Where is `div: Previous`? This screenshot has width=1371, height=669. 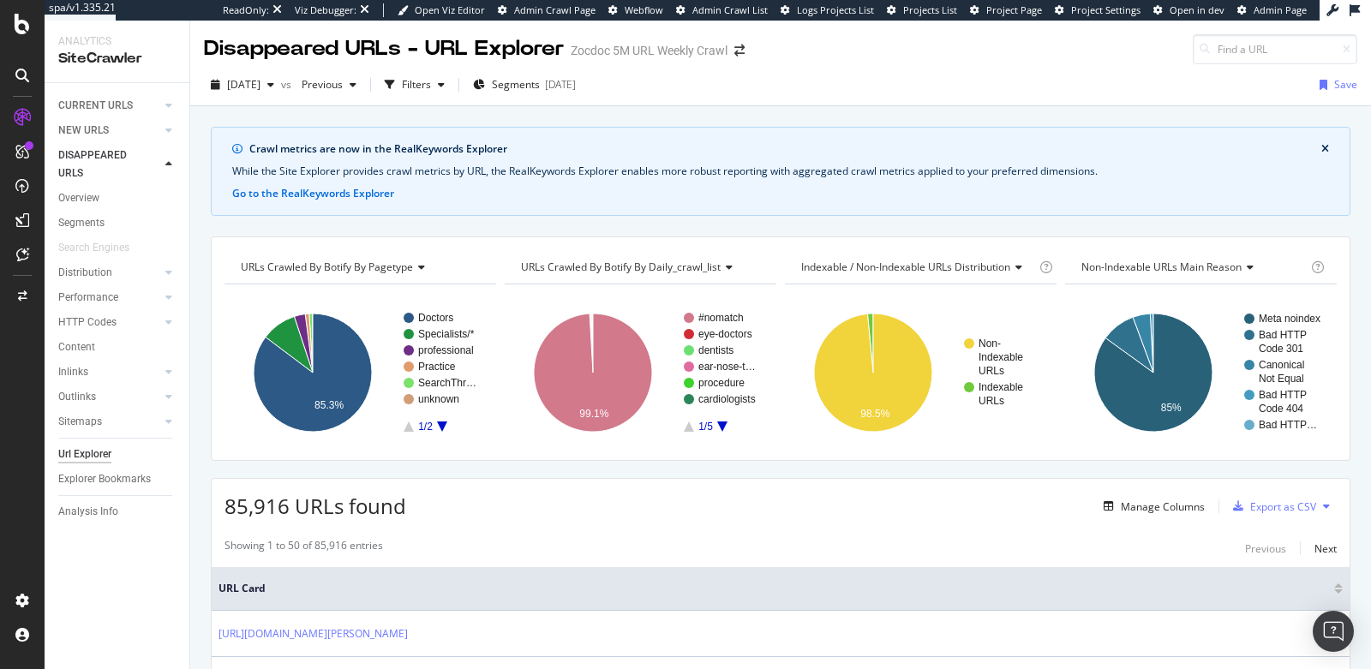 div: Previous is located at coordinates (1265, 548).